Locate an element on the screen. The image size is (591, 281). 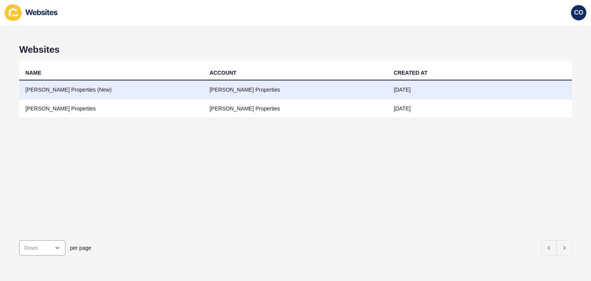
span: CO is located at coordinates (579, 13).